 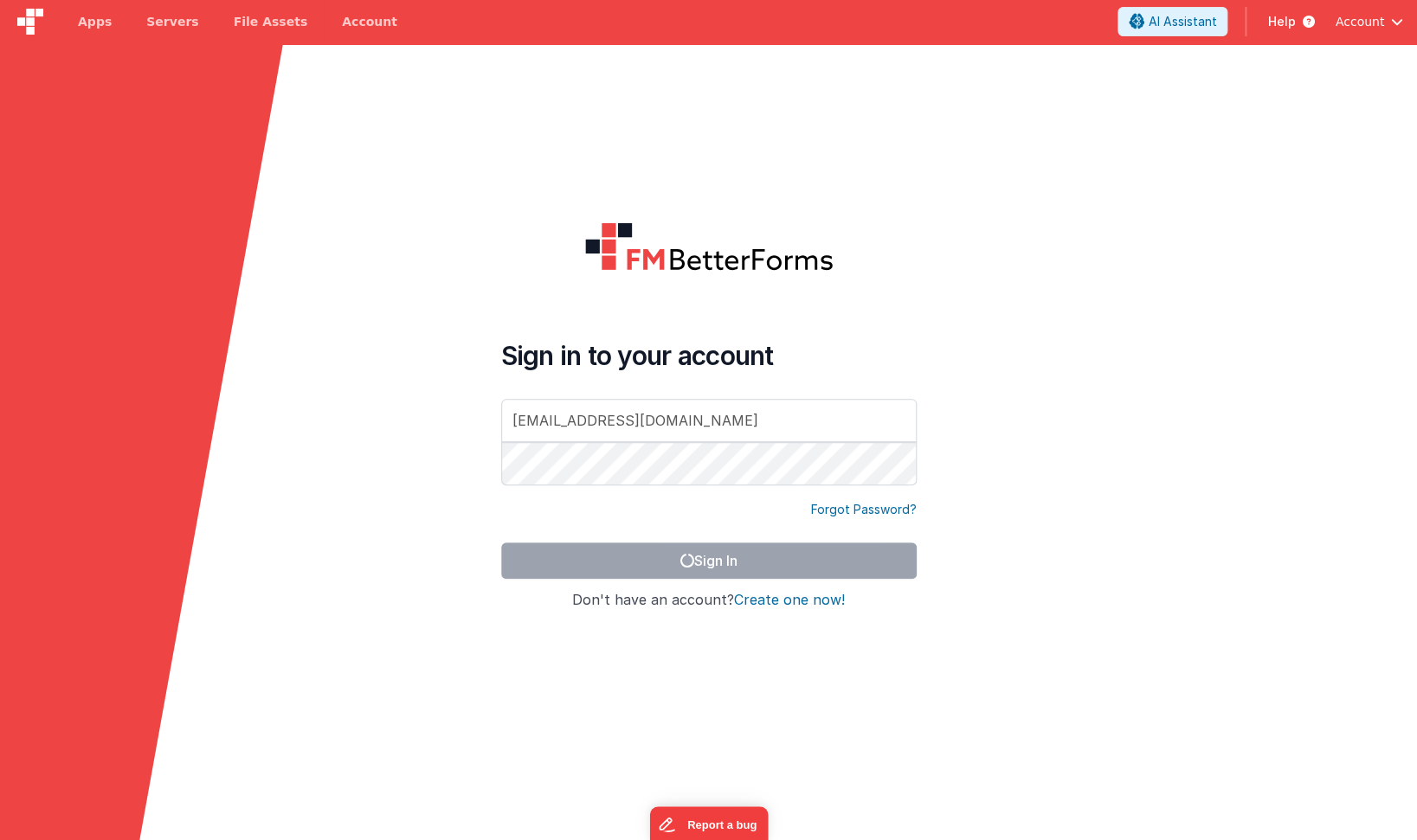 What do you see at coordinates (1181, 22) in the screenshot?
I see `span: AI Assistant` at bounding box center [1181, 22].